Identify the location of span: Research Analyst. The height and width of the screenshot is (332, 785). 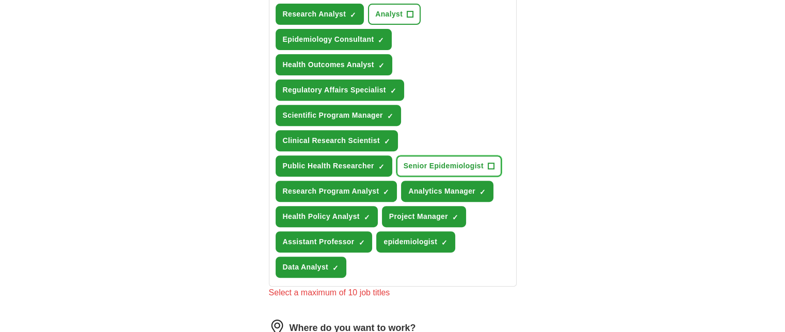
(314, 14).